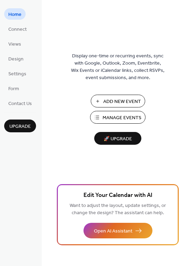 This screenshot has width=194, height=266. I want to click on span: Manage Events, so click(122, 118).